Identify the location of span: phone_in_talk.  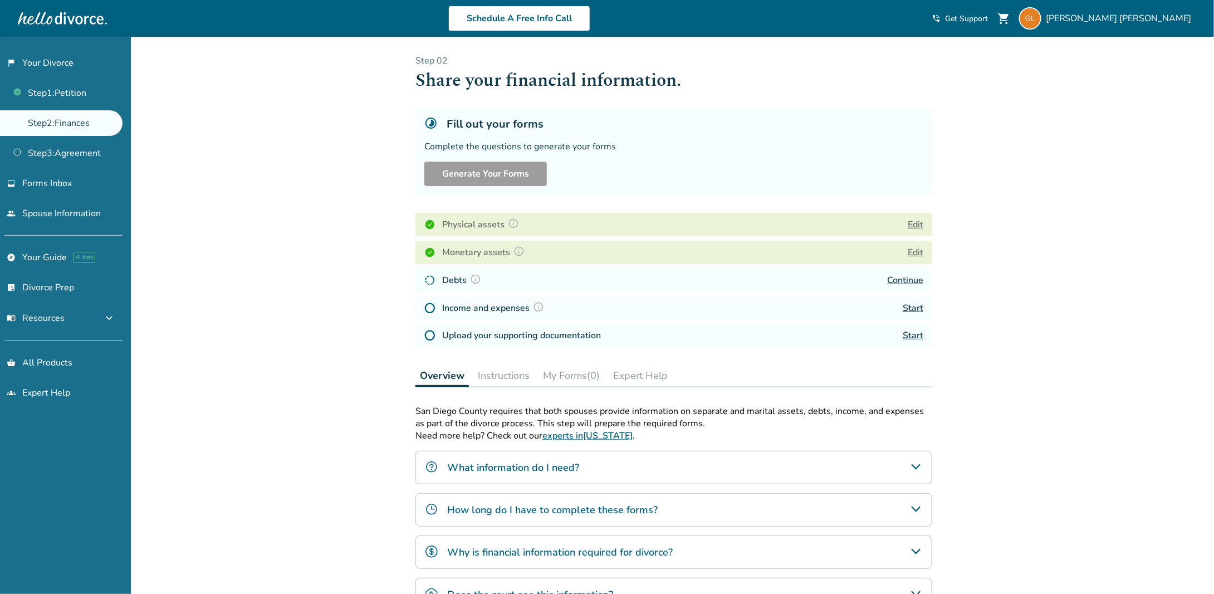
(936, 18).